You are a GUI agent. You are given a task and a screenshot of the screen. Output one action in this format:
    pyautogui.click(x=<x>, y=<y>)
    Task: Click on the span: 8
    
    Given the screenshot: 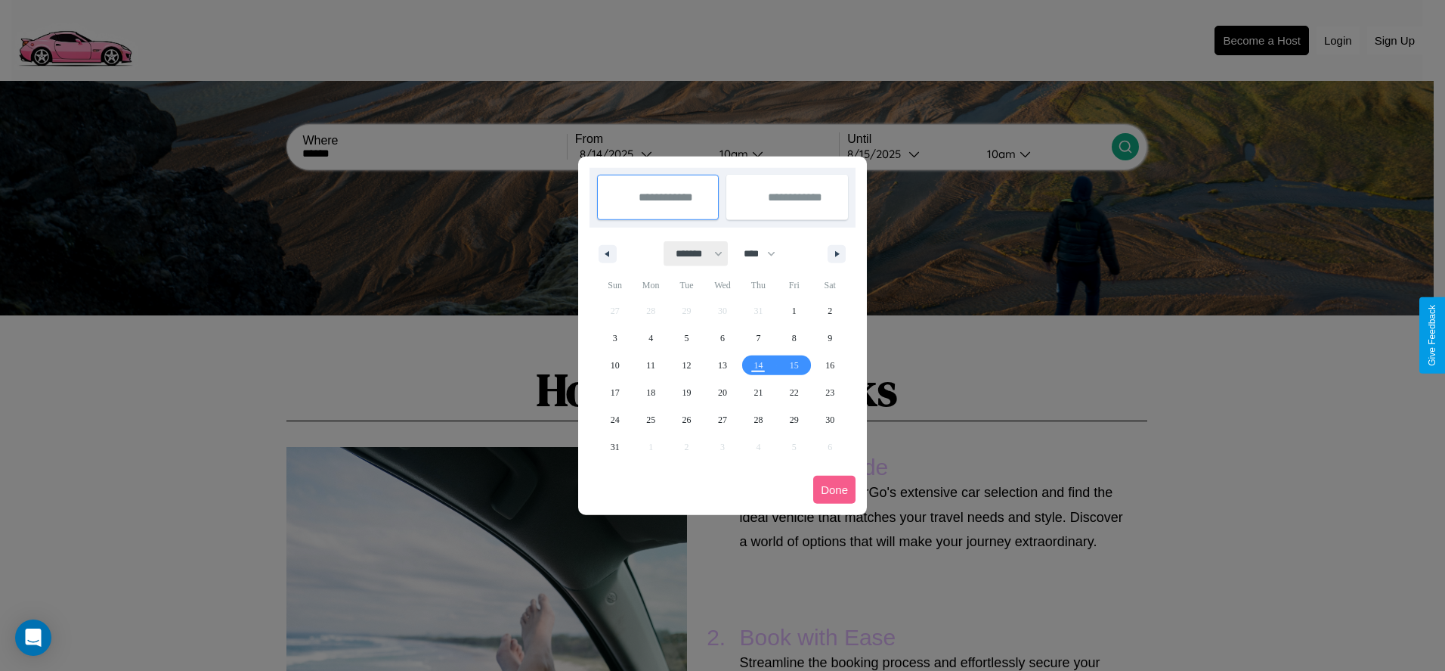 What is the action you would take?
    pyautogui.click(x=795, y=338)
    